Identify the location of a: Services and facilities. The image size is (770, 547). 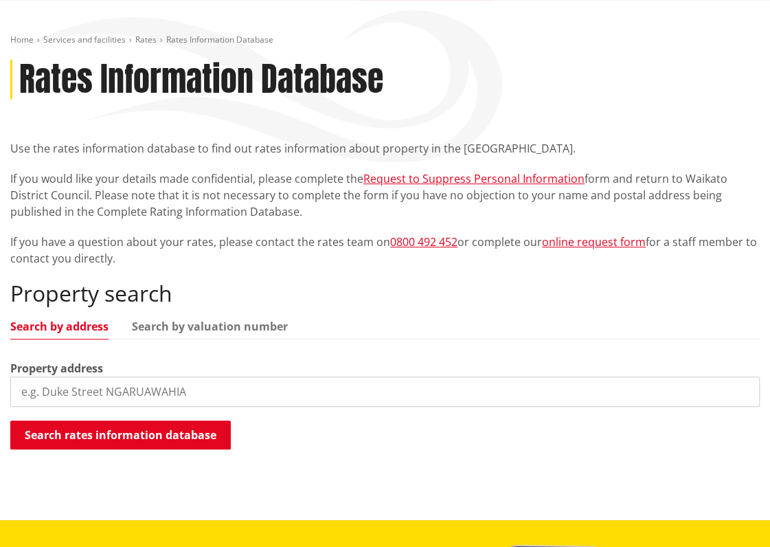
(84, 39).